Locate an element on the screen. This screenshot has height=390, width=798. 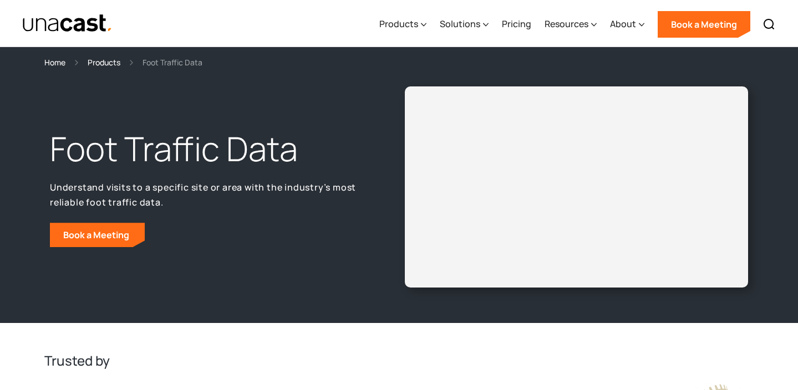
h2: Trusted by is located at coordinates (398, 361).